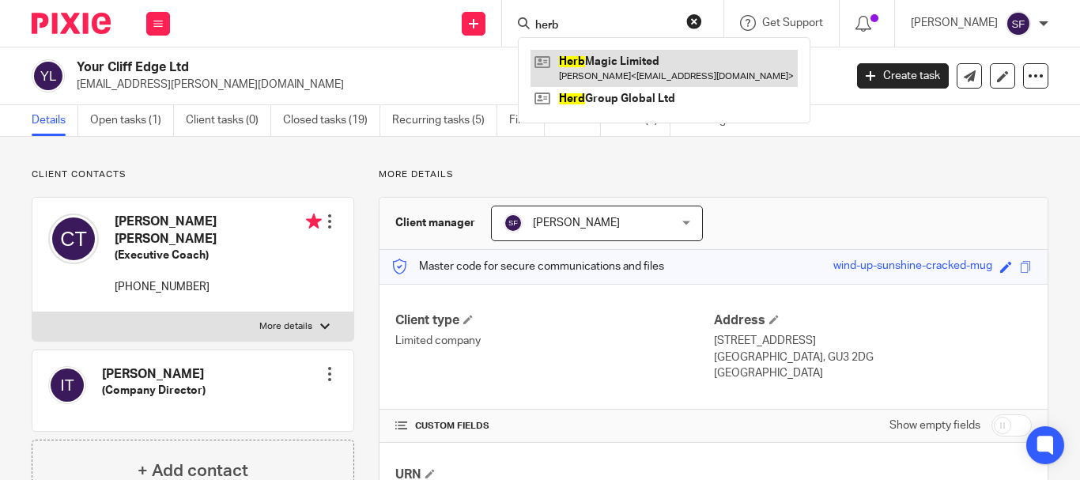 The width and height of the screenshot is (1080, 480). I want to click on img: Pixie, so click(71, 23).